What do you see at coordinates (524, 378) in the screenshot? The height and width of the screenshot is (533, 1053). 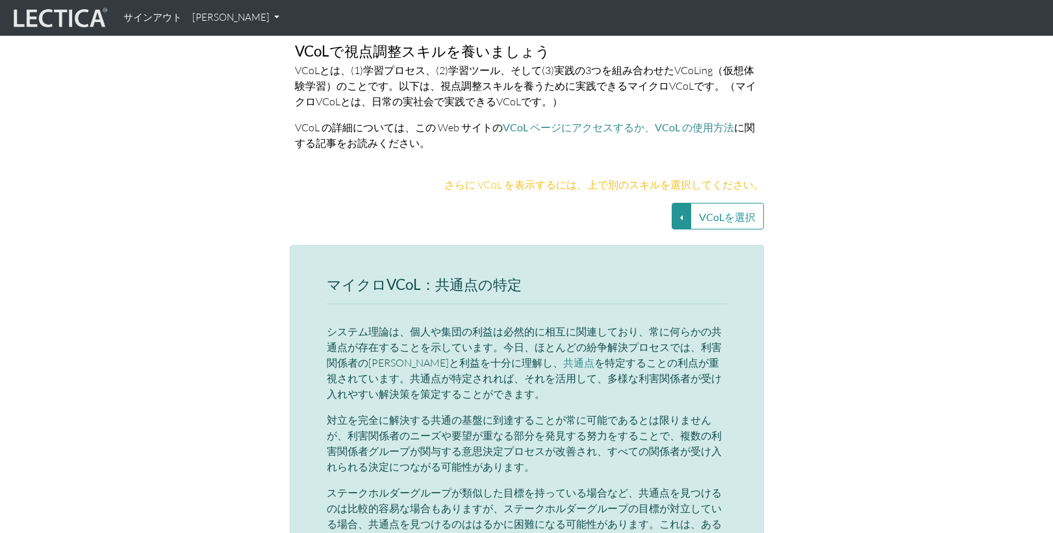 I see `font: を特定することの利点が重視されています。共通点が特定されれば、それを活用して、多様な利害関係者が受け入れやすい解決策を策定することができます。` at bounding box center [524, 378].